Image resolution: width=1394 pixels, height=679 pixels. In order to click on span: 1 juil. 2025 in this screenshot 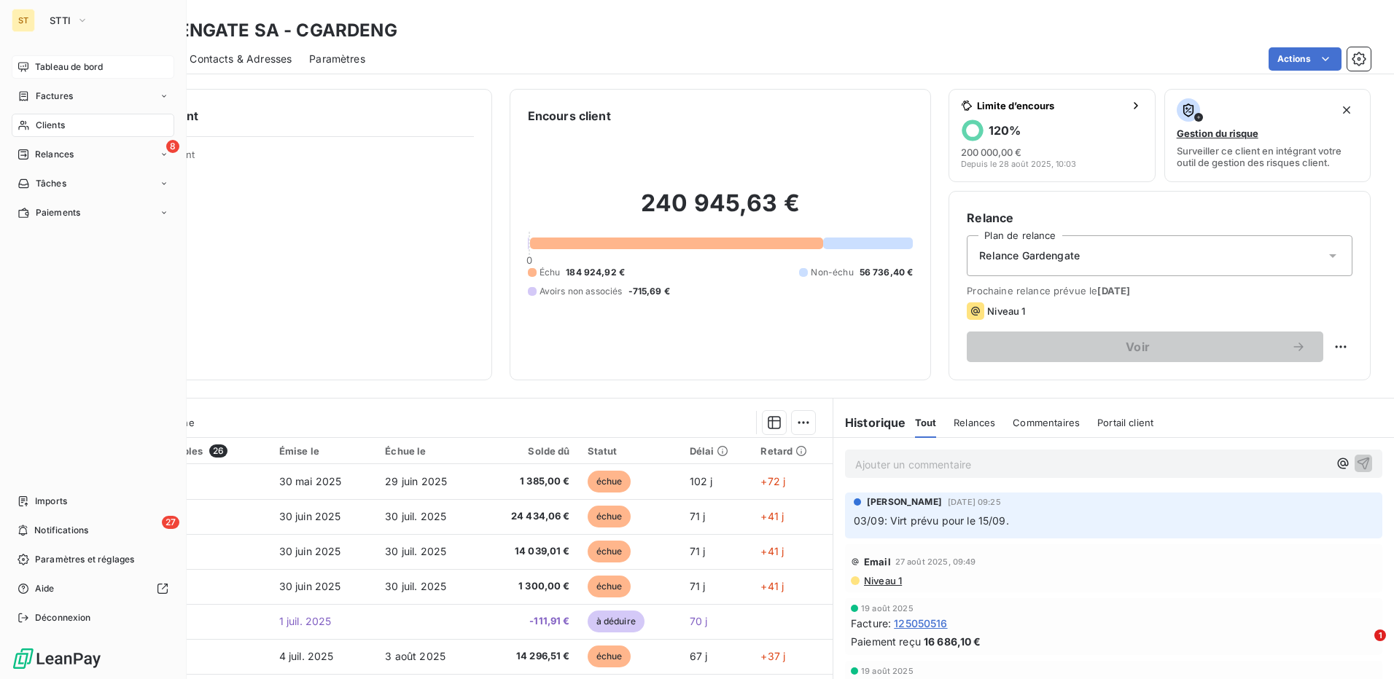, I will do `click(305, 621)`.